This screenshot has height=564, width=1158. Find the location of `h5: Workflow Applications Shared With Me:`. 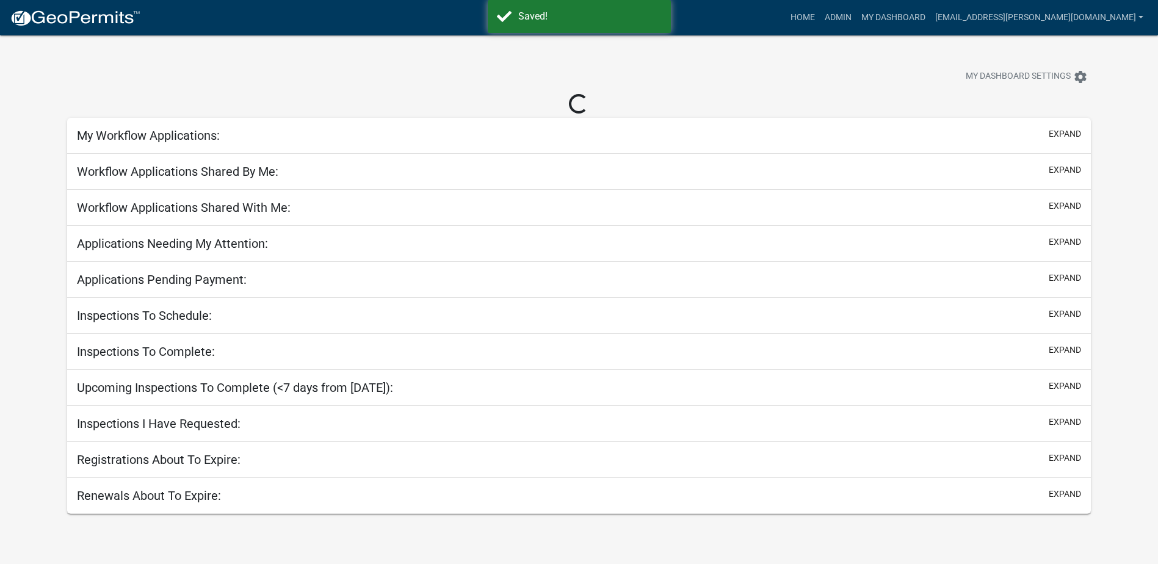

h5: Workflow Applications Shared With Me: is located at coordinates (184, 208).